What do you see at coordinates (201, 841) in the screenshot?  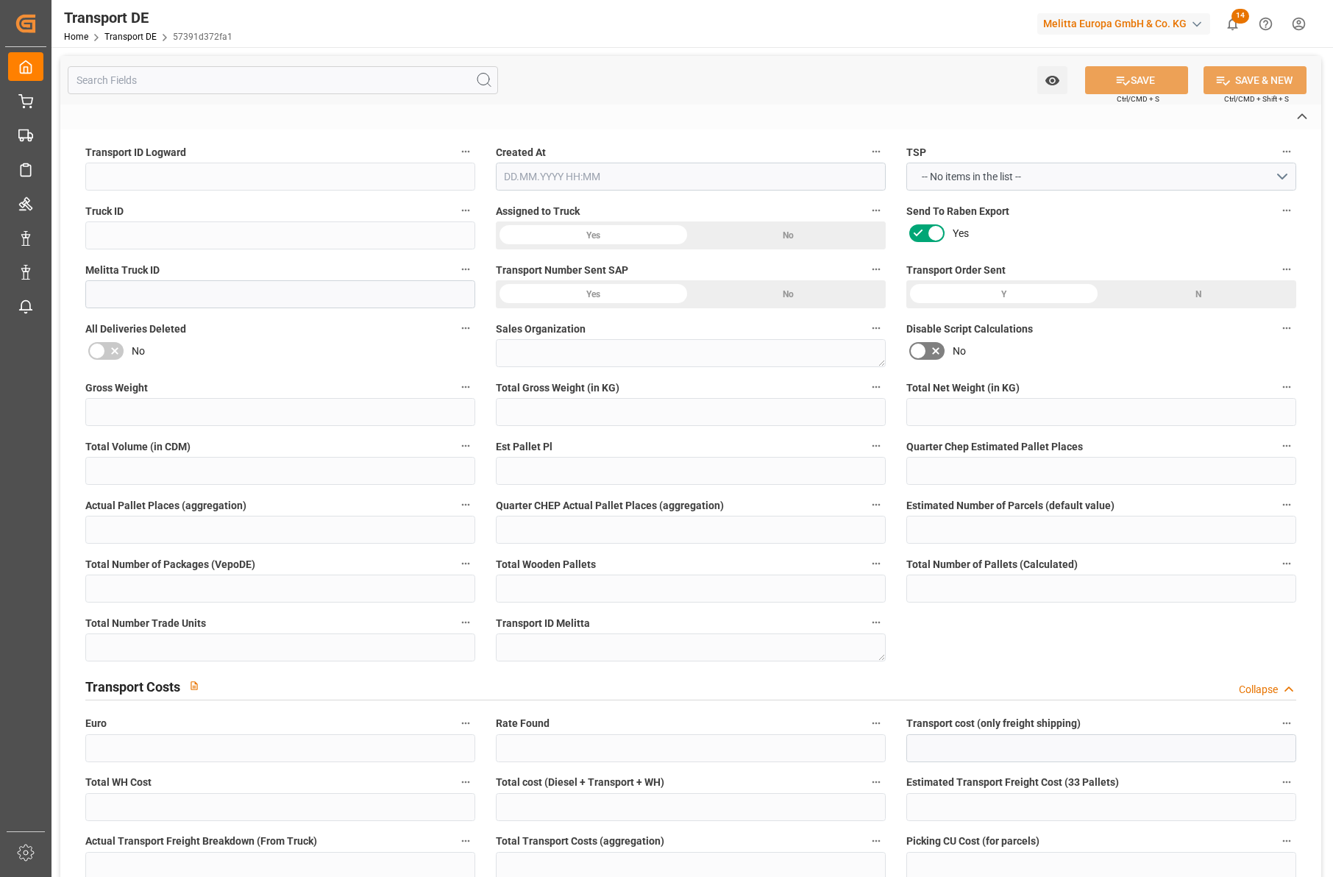 I see `span: Actual Transport Freight Breakdown (From Truck)` at bounding box center [201, 841].